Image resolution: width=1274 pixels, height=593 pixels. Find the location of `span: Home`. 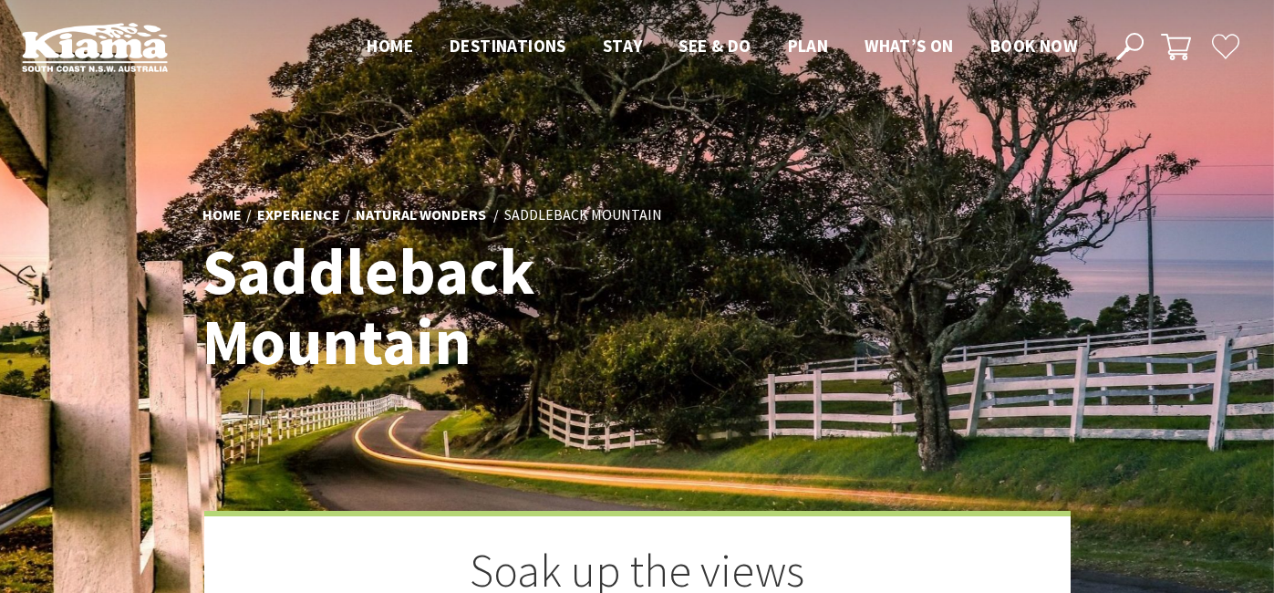

span: Home is located at coordinates (389, 46).